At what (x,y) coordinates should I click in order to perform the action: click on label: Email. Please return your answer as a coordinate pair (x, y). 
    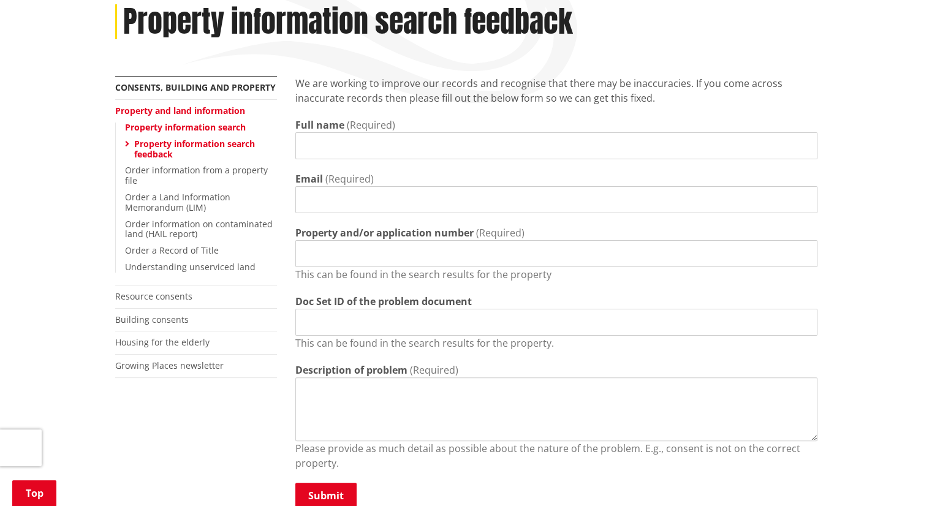
    Looking at the image, I should click on (309, 179).